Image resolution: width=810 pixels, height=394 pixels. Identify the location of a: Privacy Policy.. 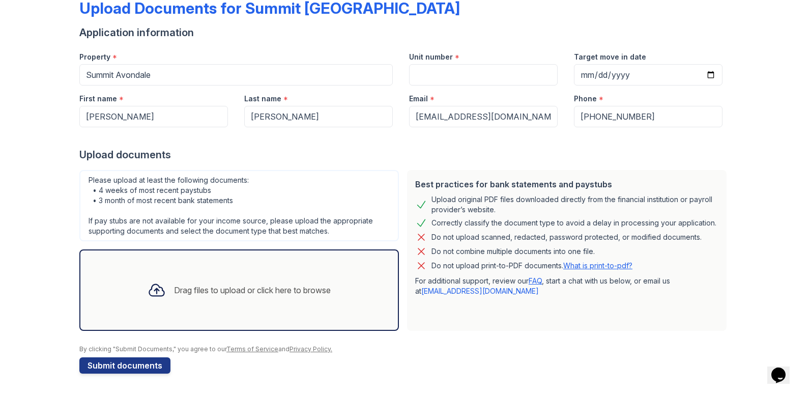
(311, 348).